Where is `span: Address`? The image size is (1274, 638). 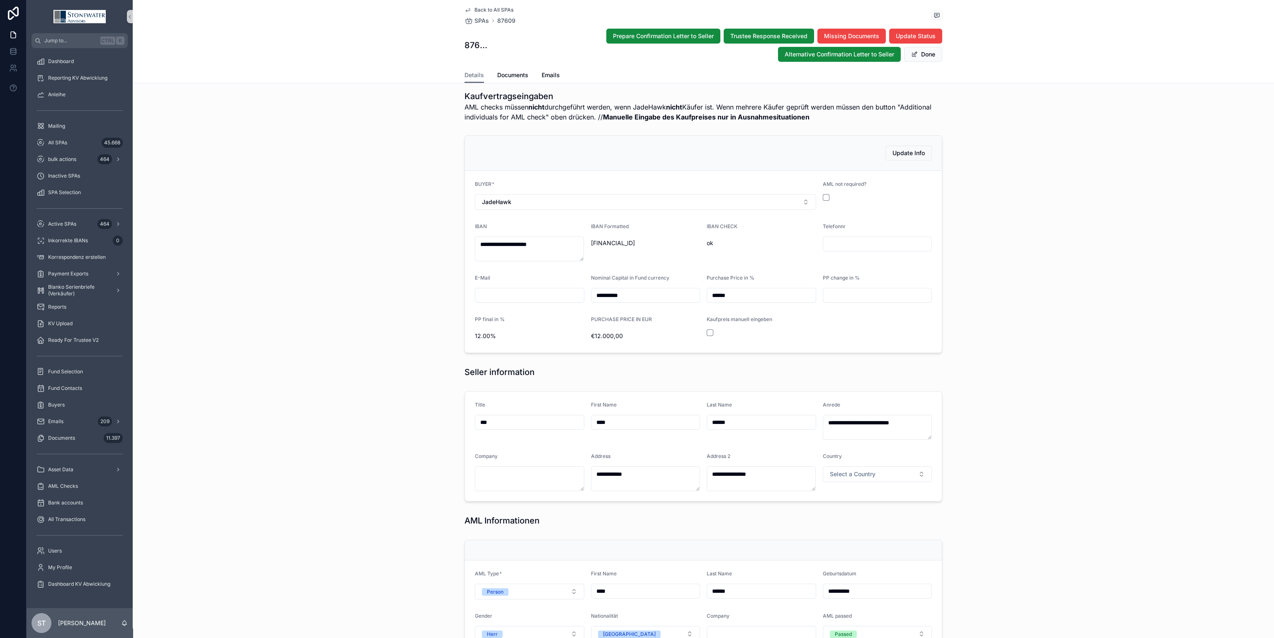
span: Address is located at coordinates (601, 456).